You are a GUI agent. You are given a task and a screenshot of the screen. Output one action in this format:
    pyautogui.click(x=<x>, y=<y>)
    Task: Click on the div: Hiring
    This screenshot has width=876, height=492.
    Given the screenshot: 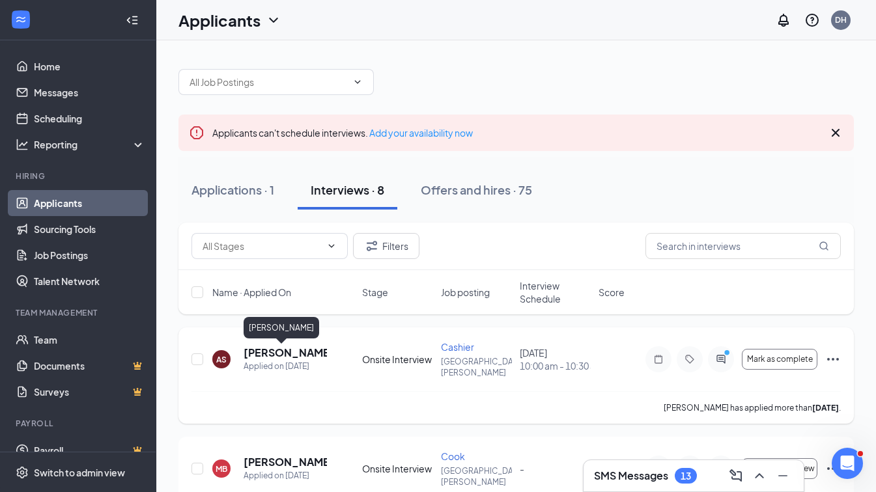 What is the action you would take?
    pyautogui.click(x=79, y=176)
    